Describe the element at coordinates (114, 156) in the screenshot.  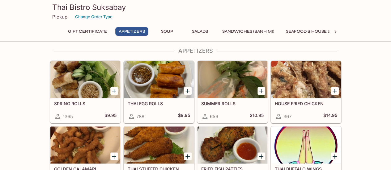
I see `button: Add GOLDEN CALAMARI` at that location.